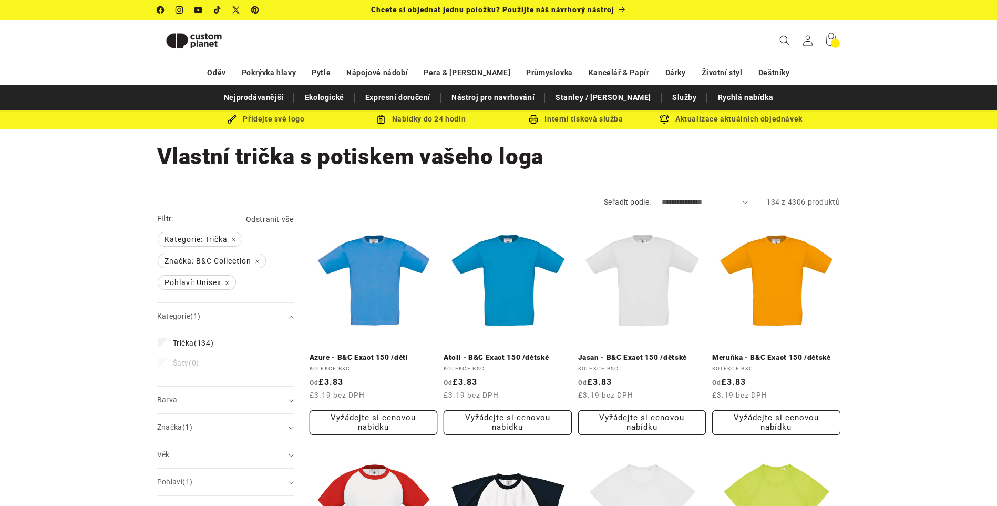 The image size is (997, 506). What do you see at coordinates (167, 399) in the screenshot?
I see `font: Barva` at bounding box center [167, 399].